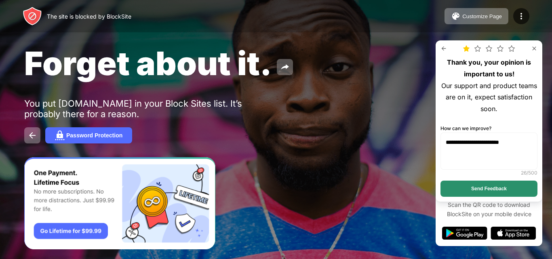 This screenshot has height=259, width=552. I want to click on button: Customize Page, so click(477, 16).